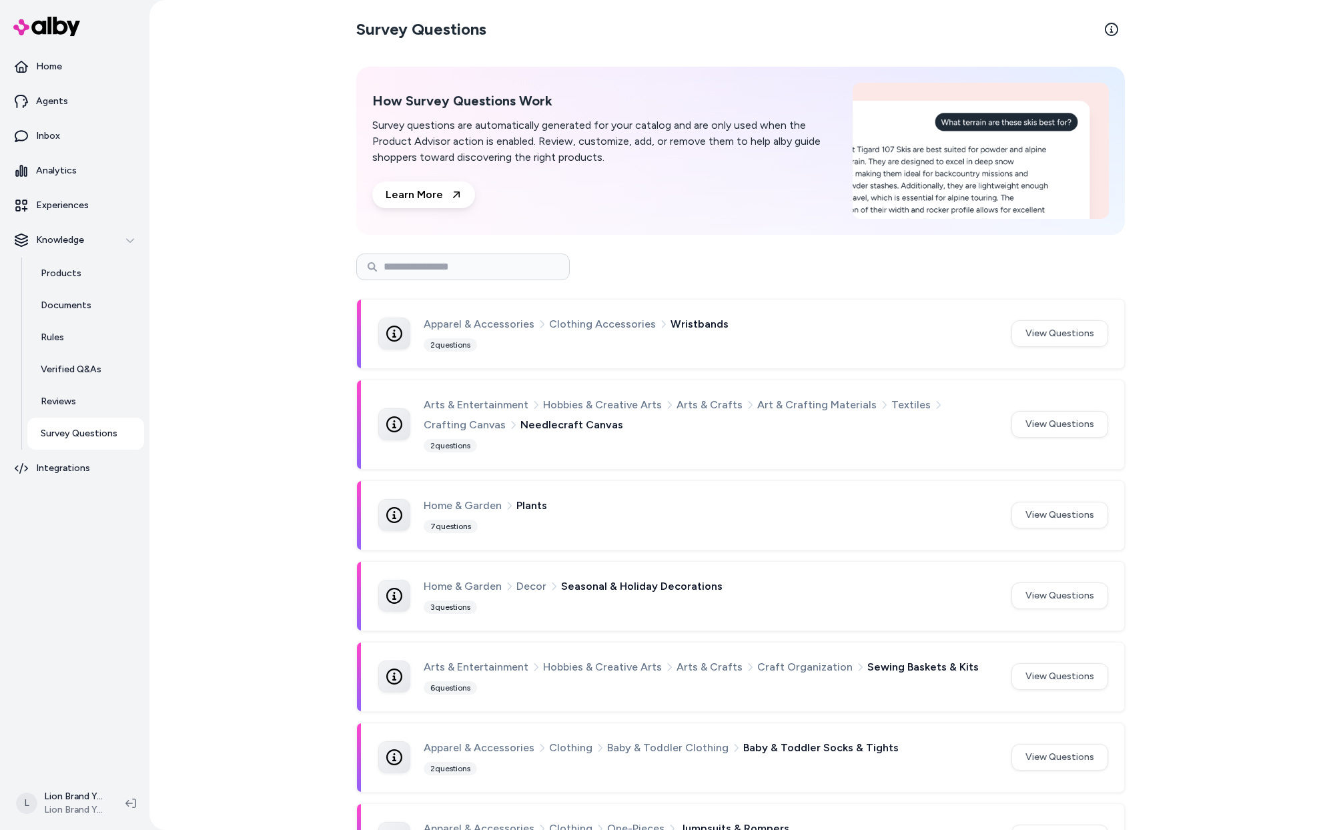 This screenshot has height=830, width=1331. What do you see at coordinates (603, 324) in the screenshot?
I see `span: Clothing Accessories` at bounding box center [603, 324].